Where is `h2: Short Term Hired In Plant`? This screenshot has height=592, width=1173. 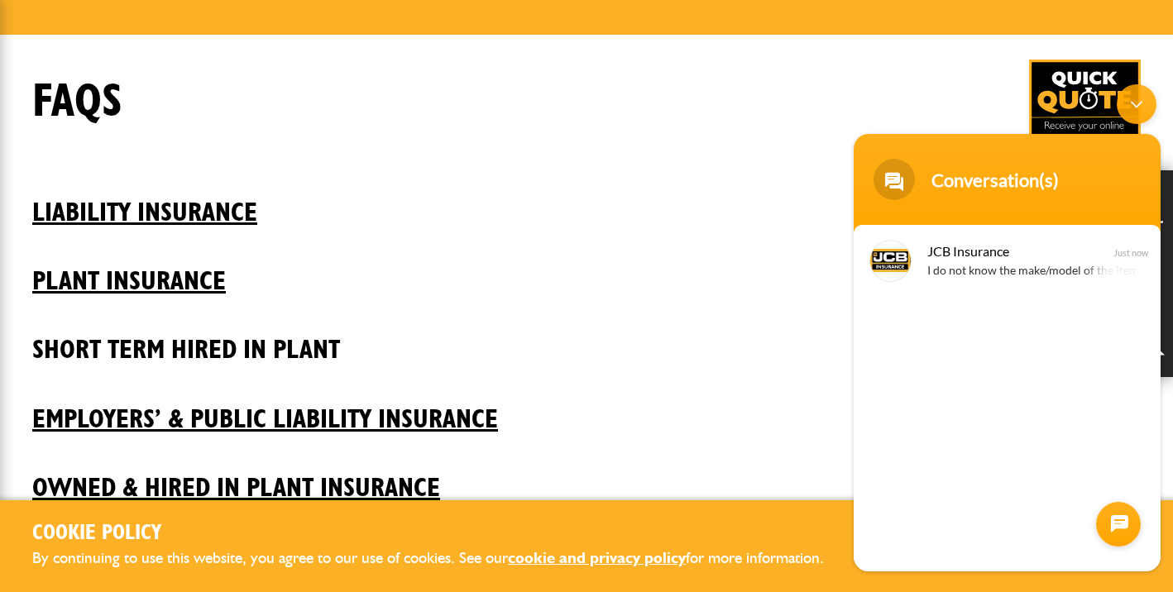
h2: Short Term Hired In Plant is located at coordinates (586, 337).